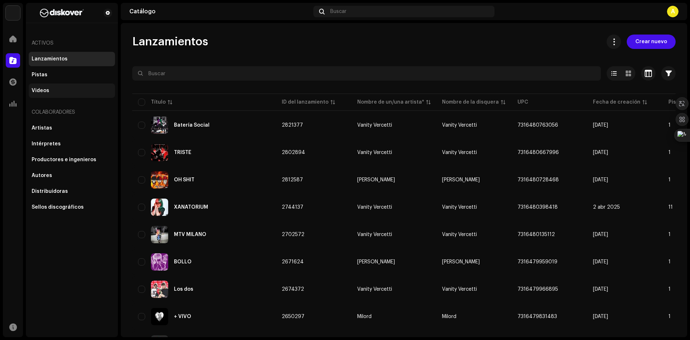 Image resolution: width=690 pixels, height=340 pixels. Describe the element at coordinates (72, 175) in the screenshot. I see `re-m-nav-item: Autores` at that location.